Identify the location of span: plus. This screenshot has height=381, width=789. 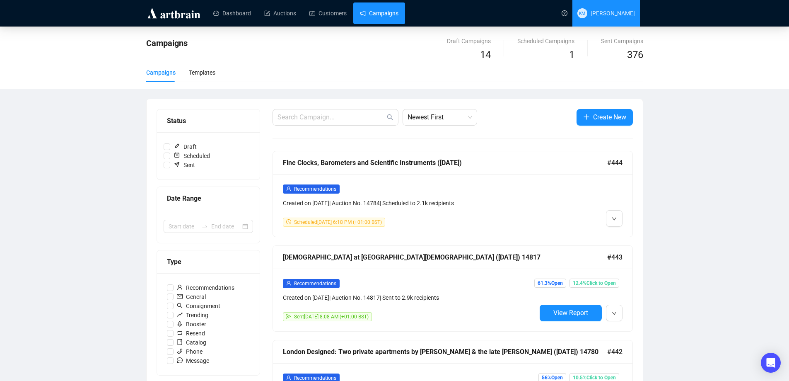
(587, 117).